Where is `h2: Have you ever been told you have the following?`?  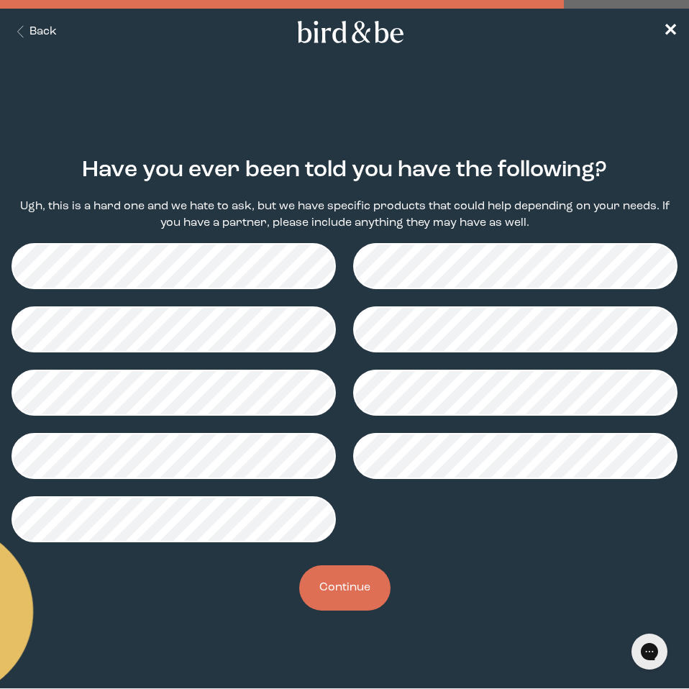
h2: Have you ever been told you have the following? is located at coordinates (345, 171).